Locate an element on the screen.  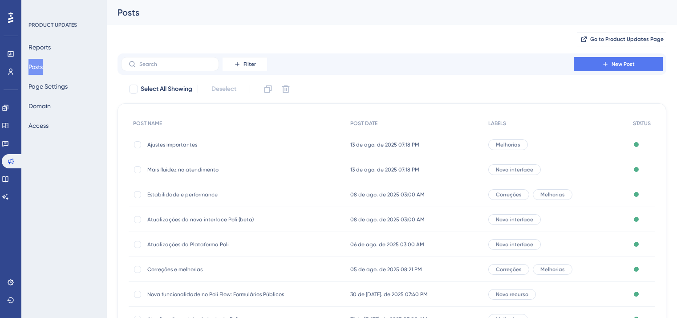
span: Correções e melhorias is located at coordinates (219, 269).